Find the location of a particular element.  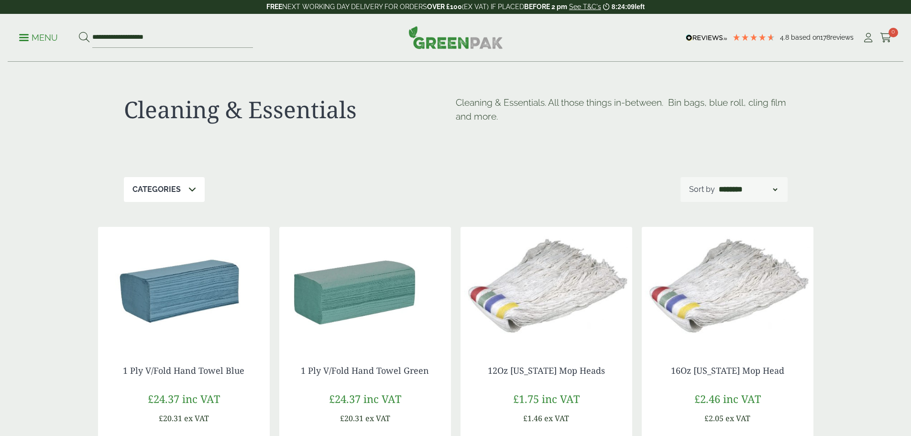

span: £1.75 is located at coordinates (526, 398).